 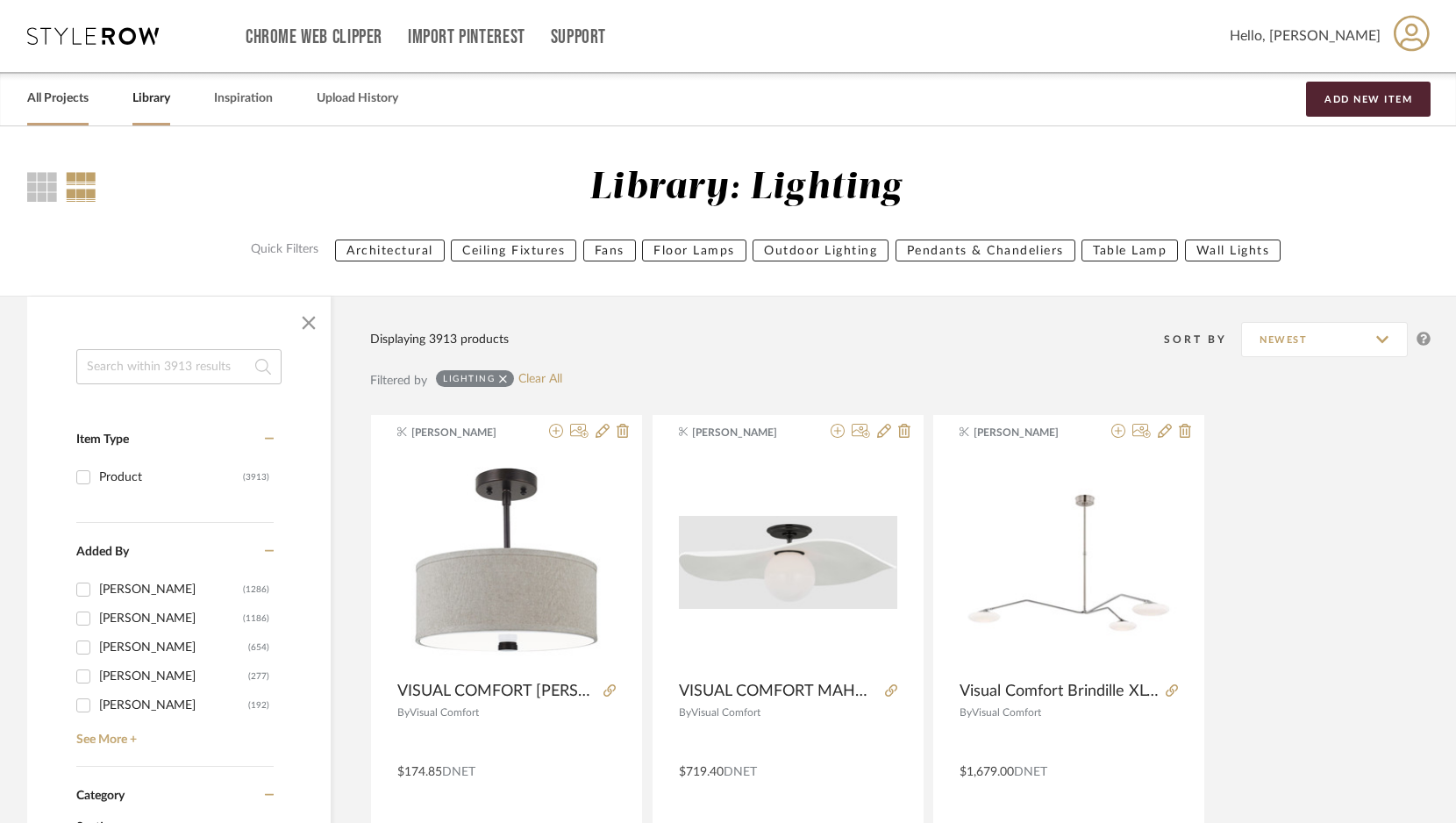 What do you see at coordinates (58, 98) in the screenshot?
I see `a: All Projects` at bounding box center [58, 98].